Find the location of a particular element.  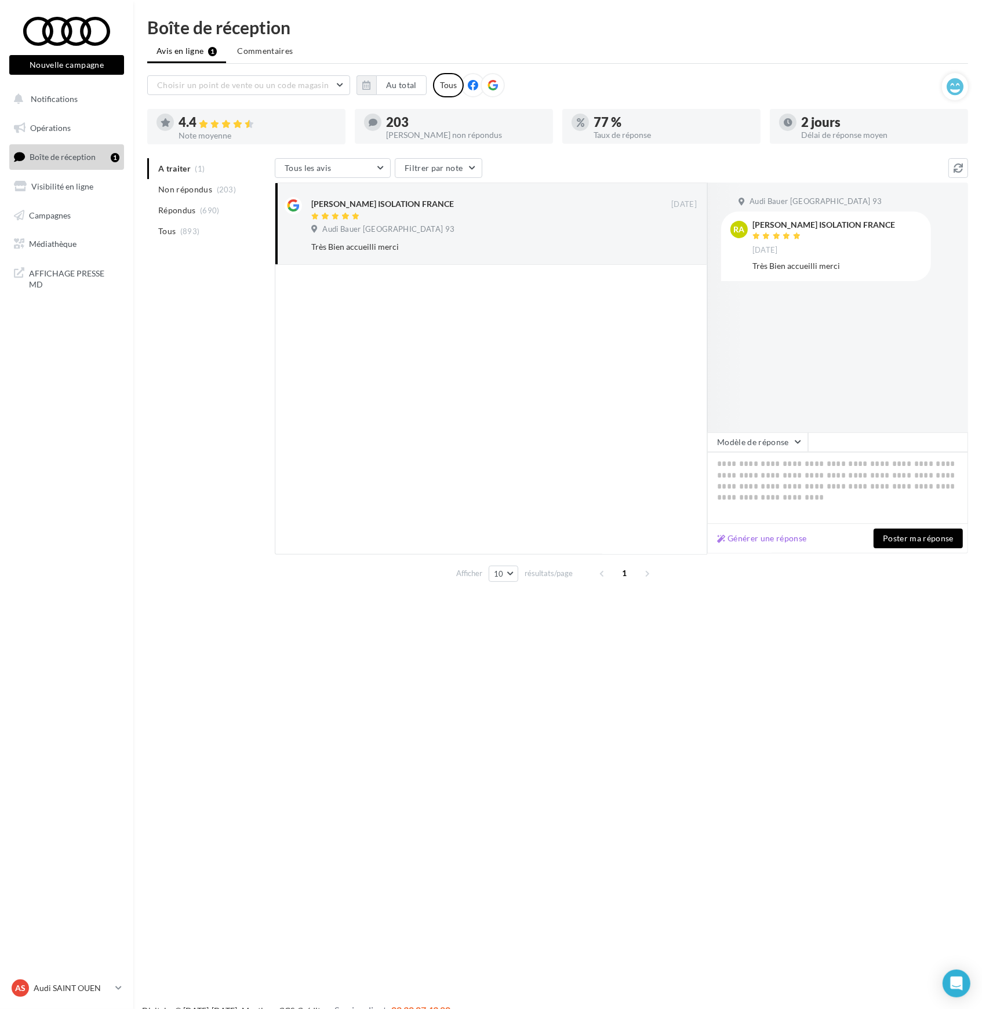

span: (690) is located at coordinates (210, 210).